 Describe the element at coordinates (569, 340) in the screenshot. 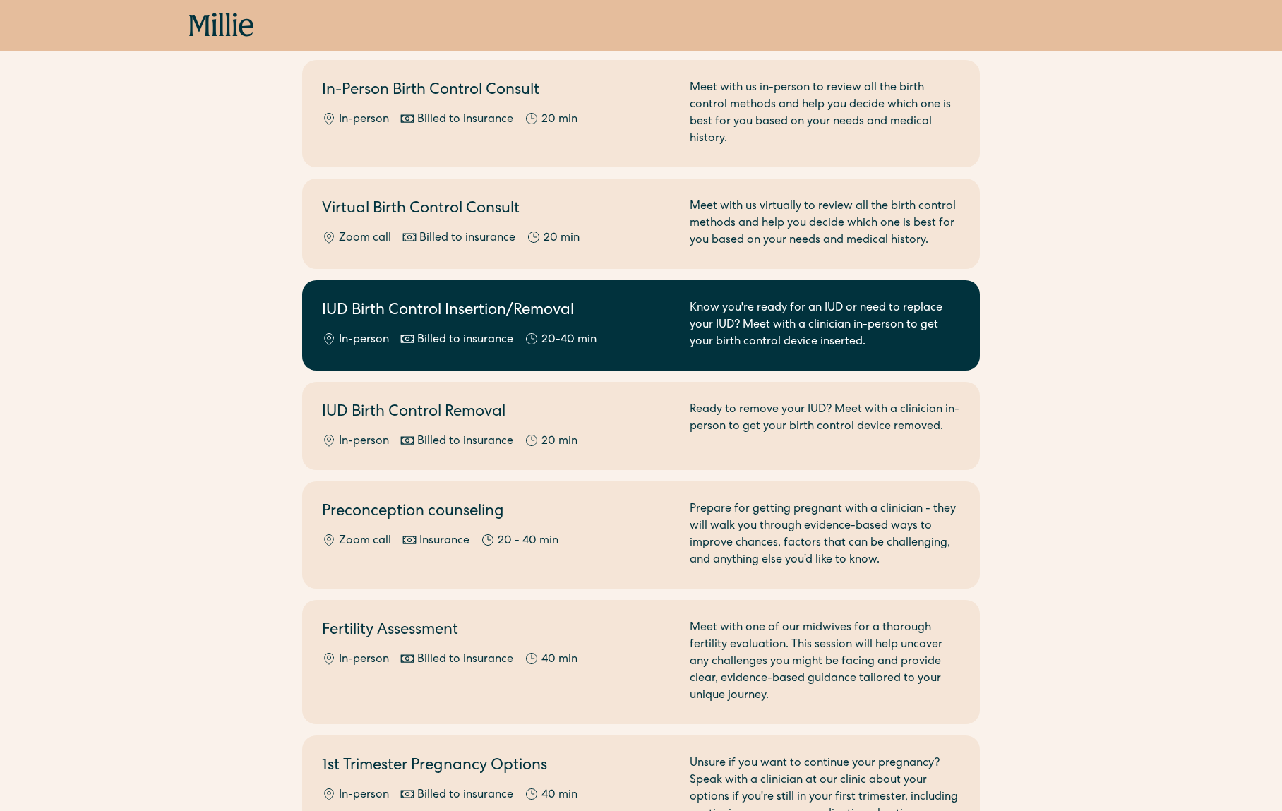

I see `div: 20-40 min` at that location.